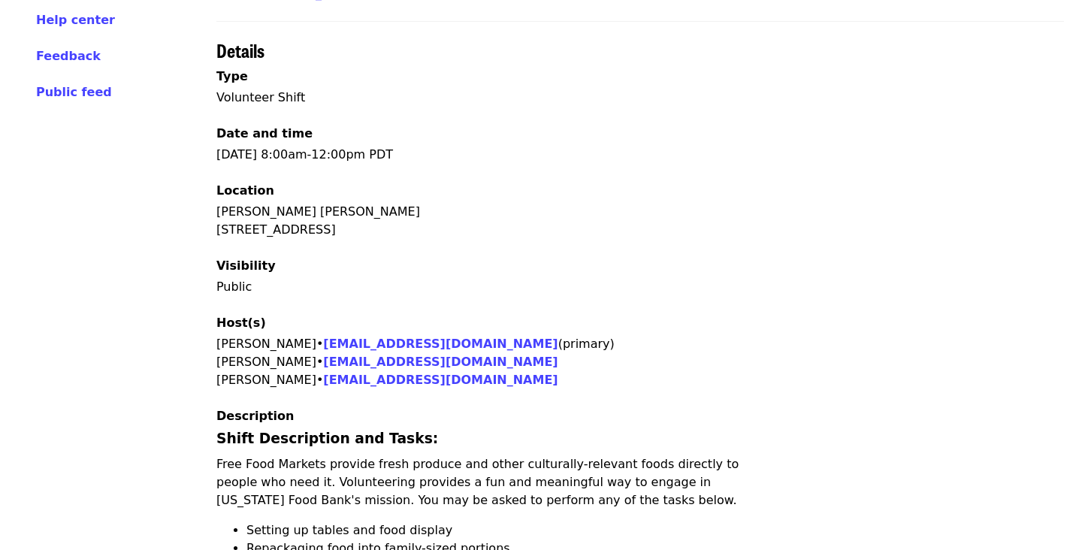 The image size is (1082, 550). I want to click on span: Location, so click(245, 190).